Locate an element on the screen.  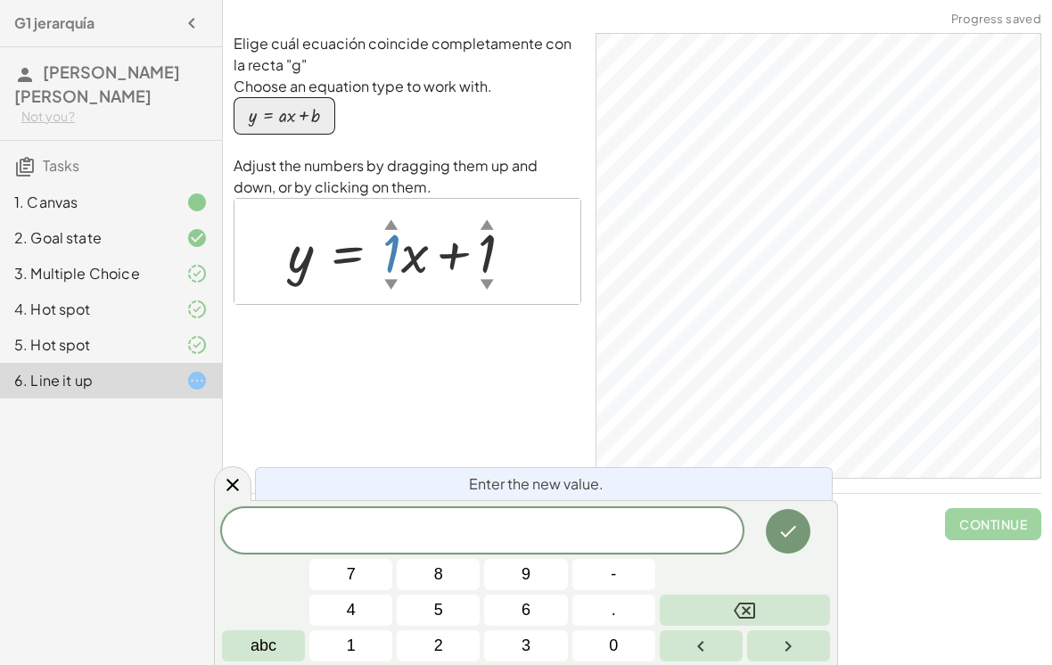
button: Backspace is located at coordinates (744, 610).